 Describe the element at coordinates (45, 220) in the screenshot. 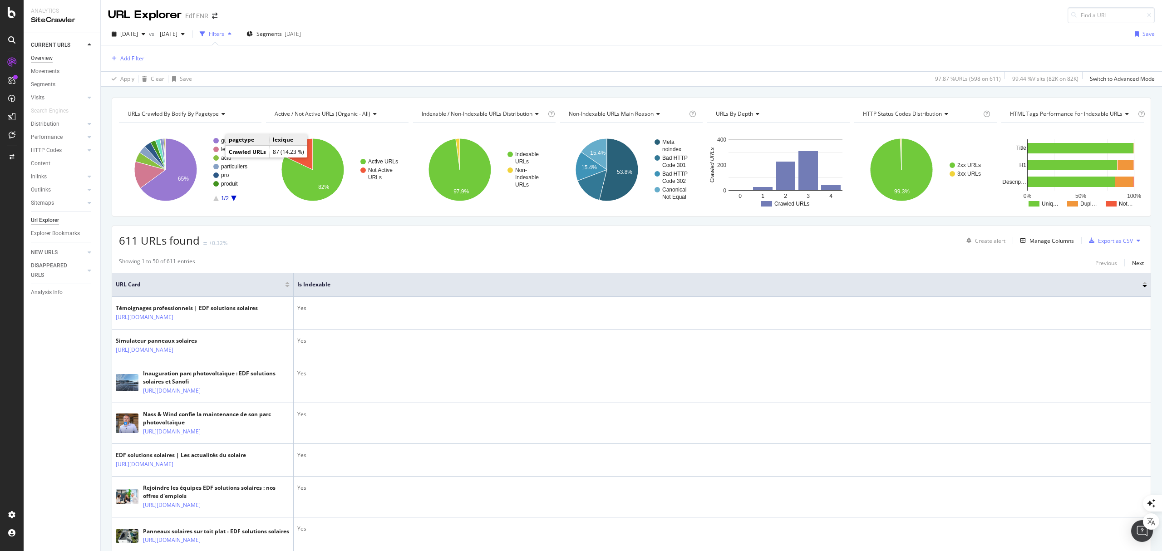

I see `div: Url Explorer` at that location.